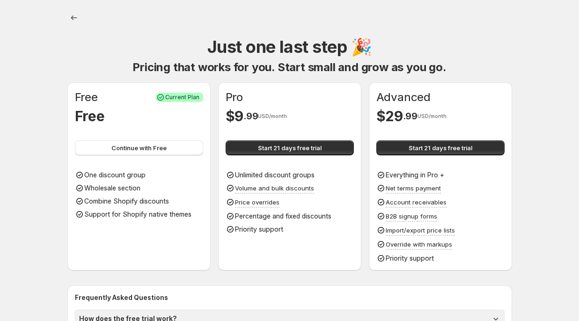  What do you see at coordinates (234, 116) in the screenshot?
I see `h1: $ 9` at bounding box center [234, 116].